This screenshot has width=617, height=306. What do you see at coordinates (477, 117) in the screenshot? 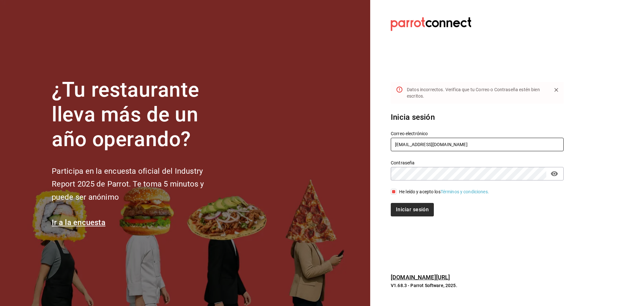
I see `h3: Inicia sesión` at bounding box center [477, 117].